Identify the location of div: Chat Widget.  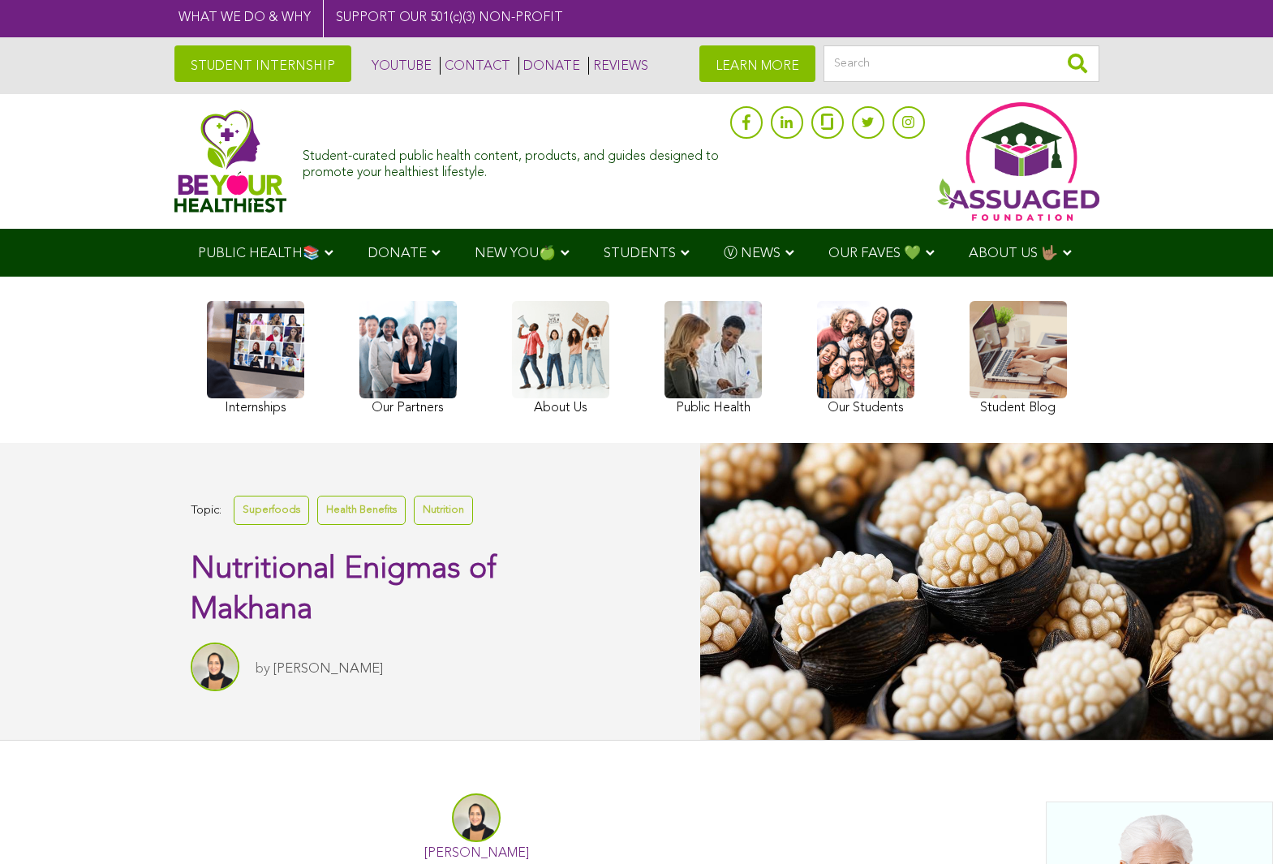
(1233, 825).